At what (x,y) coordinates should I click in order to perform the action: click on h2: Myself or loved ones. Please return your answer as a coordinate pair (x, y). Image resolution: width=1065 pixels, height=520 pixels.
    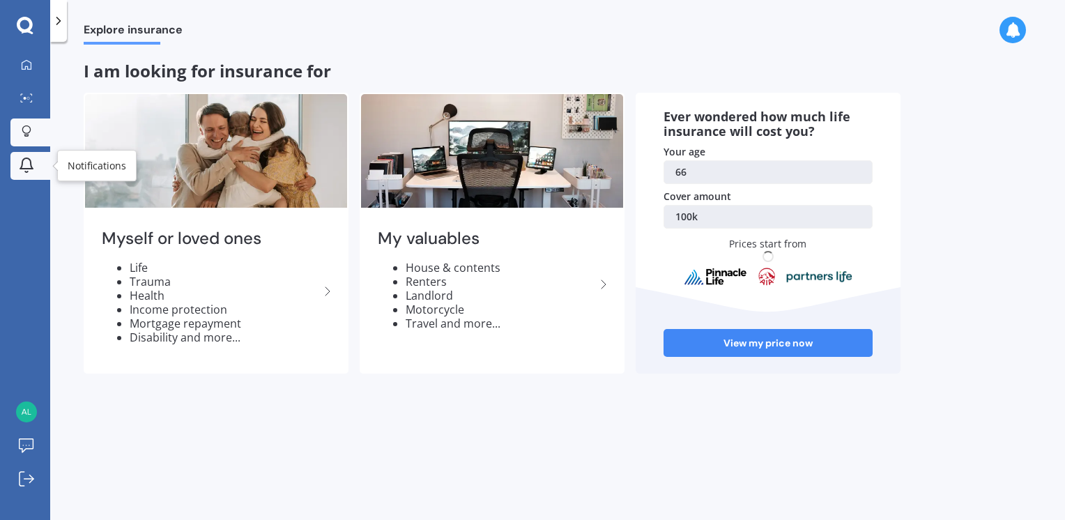
    Looking at the image, I should click on (211, 238).